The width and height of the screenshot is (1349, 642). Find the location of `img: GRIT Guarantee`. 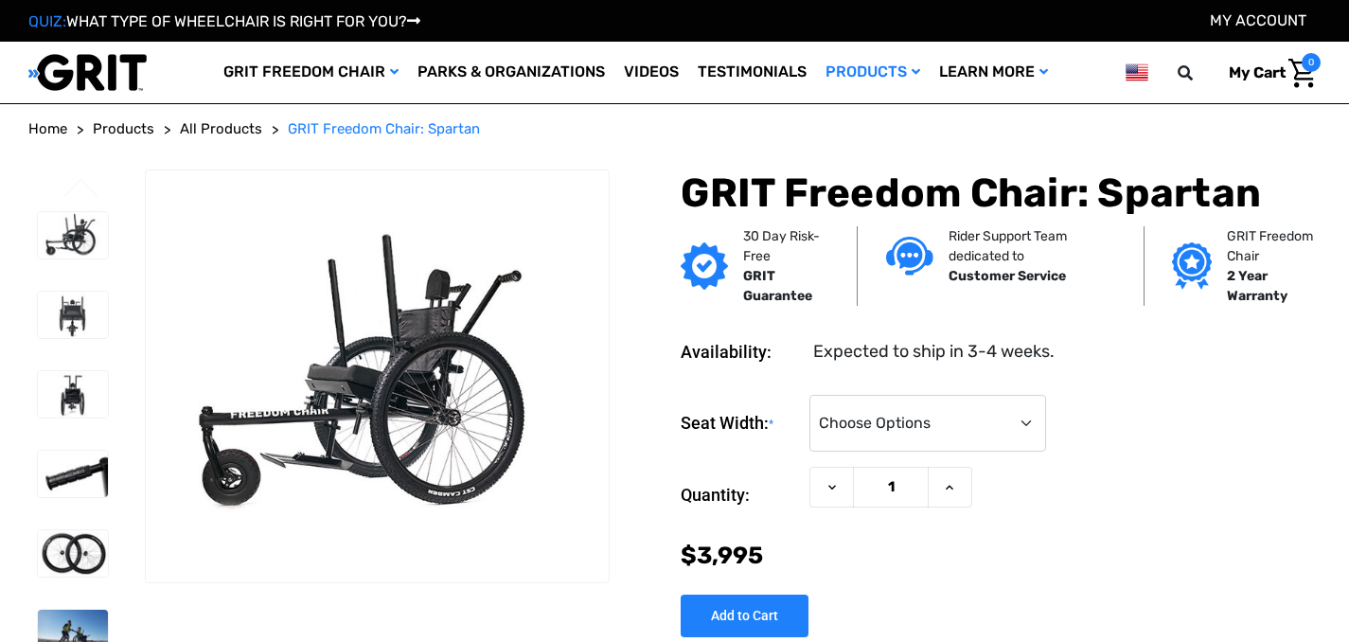

img: GRIT Guarantee is located at coordinates (704, 266).